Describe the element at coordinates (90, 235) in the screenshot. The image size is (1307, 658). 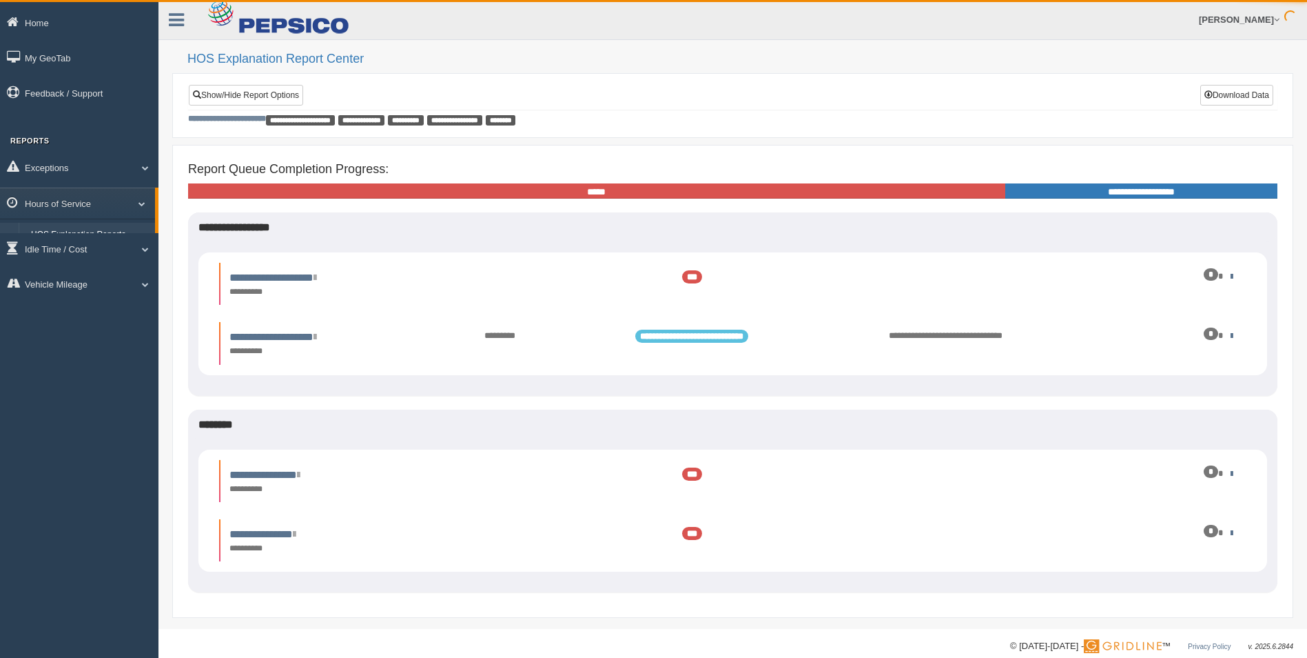
I see `a: HOS Explanation Reports` at that location.